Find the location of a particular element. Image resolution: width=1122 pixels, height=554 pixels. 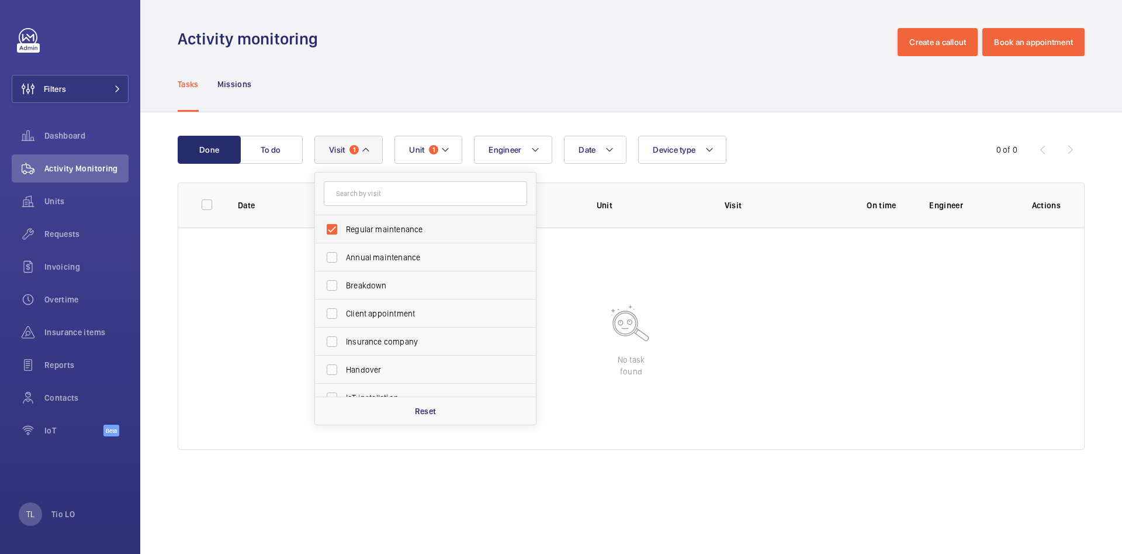

span: Regular maintenance is located at coordinates (426, 229).